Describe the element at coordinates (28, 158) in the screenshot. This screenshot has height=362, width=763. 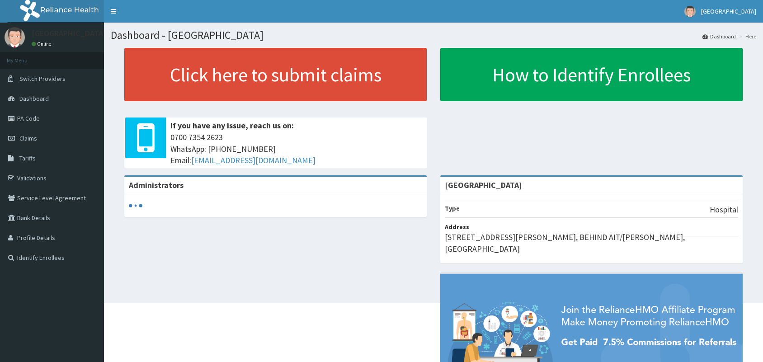
I see `span: Tariffs` at that location.